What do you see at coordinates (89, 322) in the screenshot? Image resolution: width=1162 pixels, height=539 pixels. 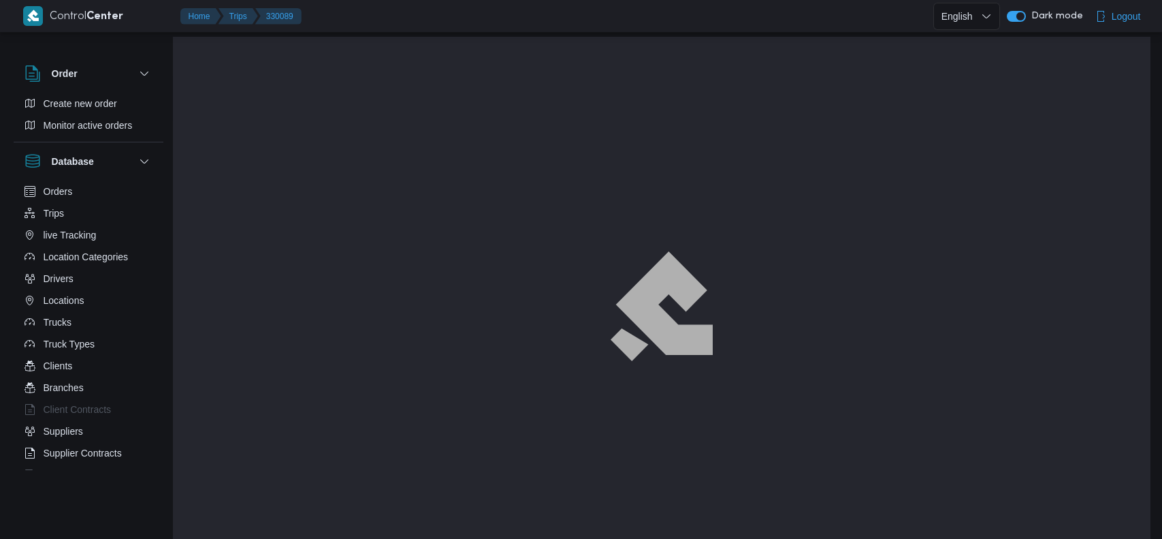 I see `button: Trucks` at bounding box center [89, 322].